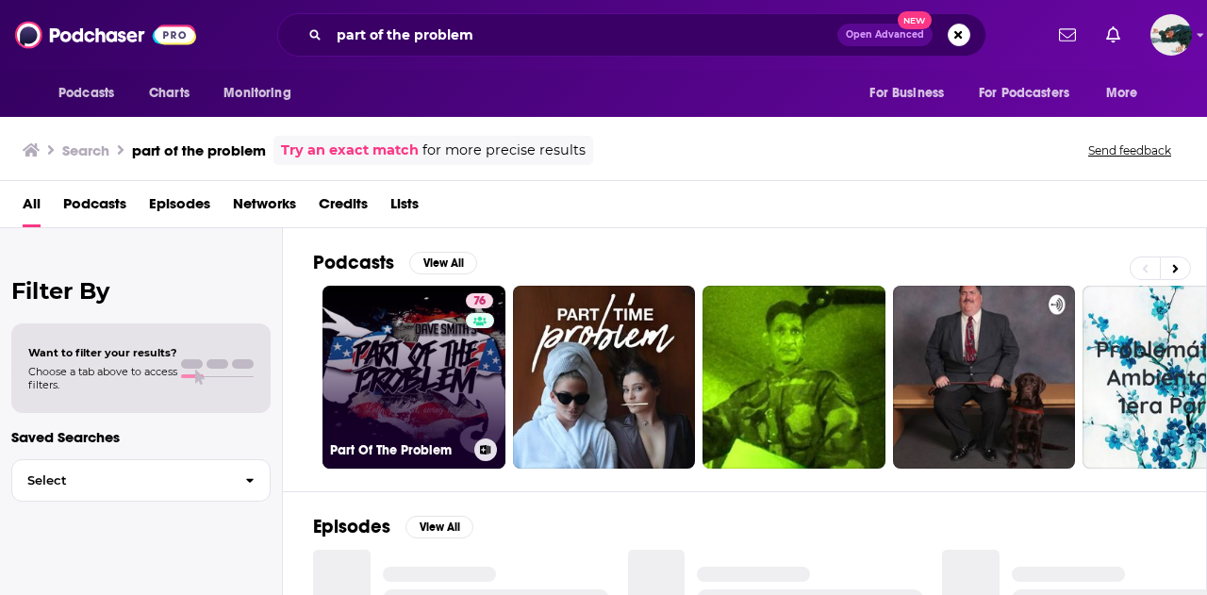  Describe the element at coordinates (1024, 93) in the screenshot. I see `span: For Podcasters` at that location.